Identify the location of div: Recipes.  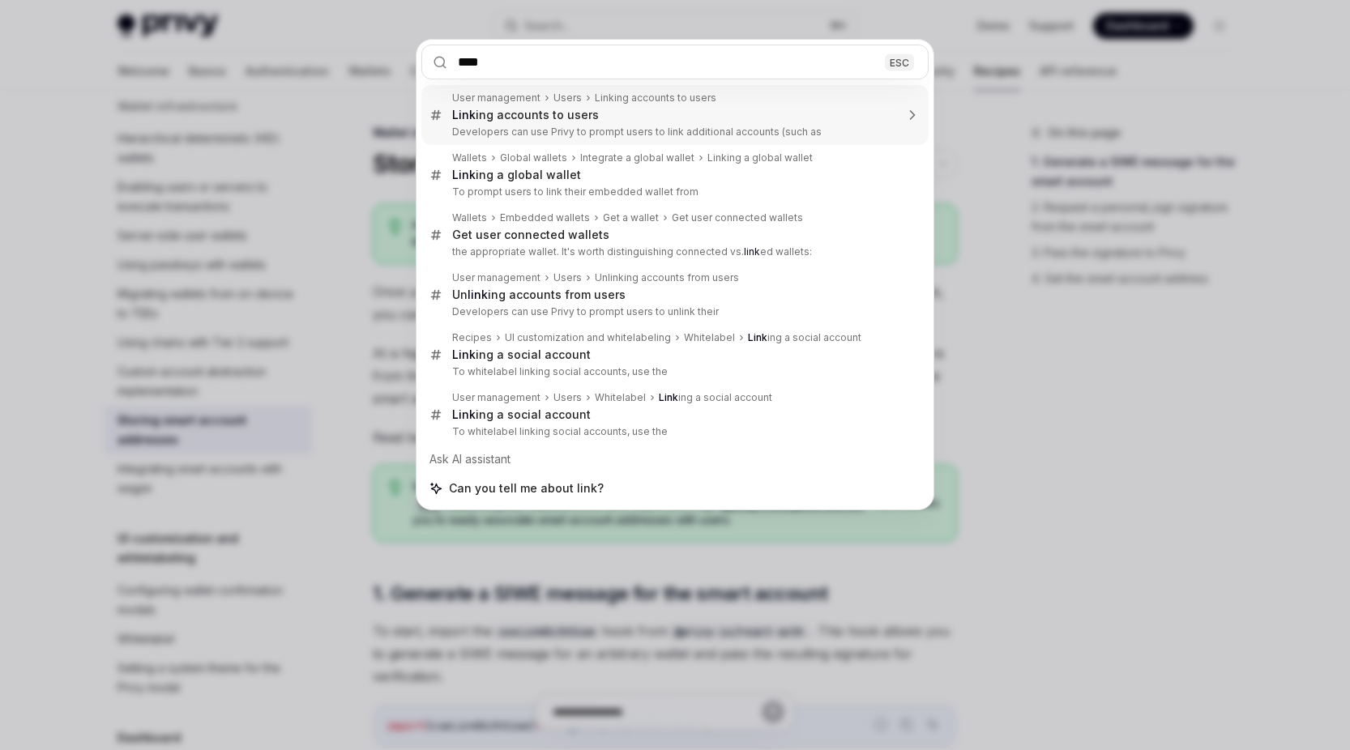
(472, 338).